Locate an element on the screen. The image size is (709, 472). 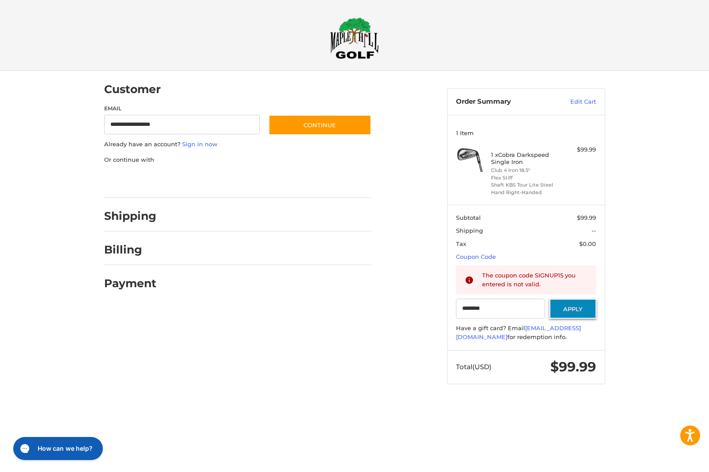
h4: 1 x Cobra Darkspeed Single Iron is located at coordinates (525, 158).